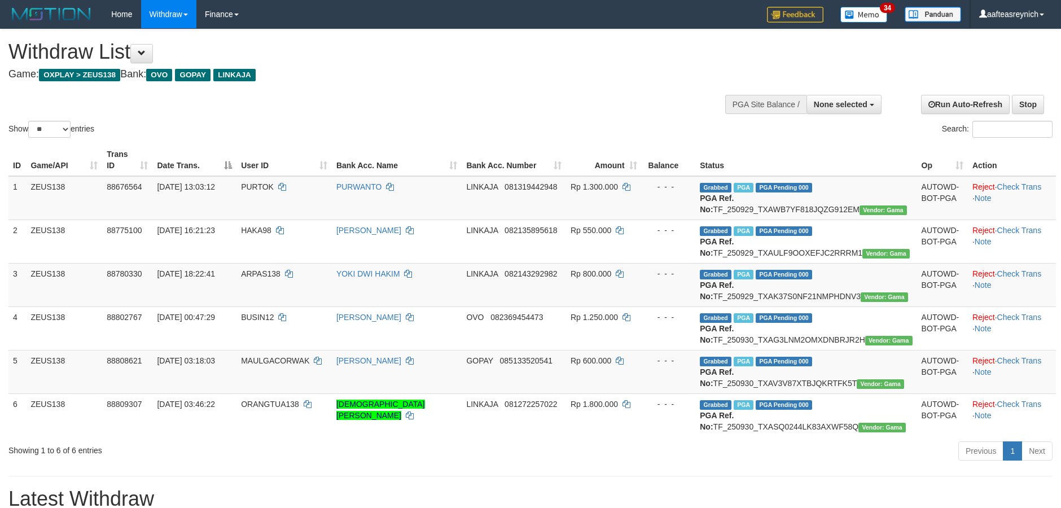  I want to click on label: Show entries, so click(51, 129).